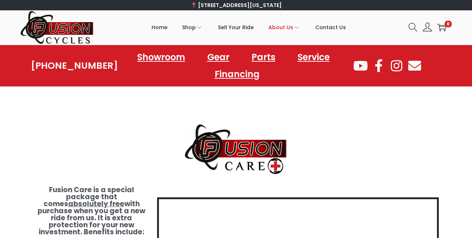  Describe the element at coordinates (263, 57) in the screenshot. I see `a: Parts` at that location.